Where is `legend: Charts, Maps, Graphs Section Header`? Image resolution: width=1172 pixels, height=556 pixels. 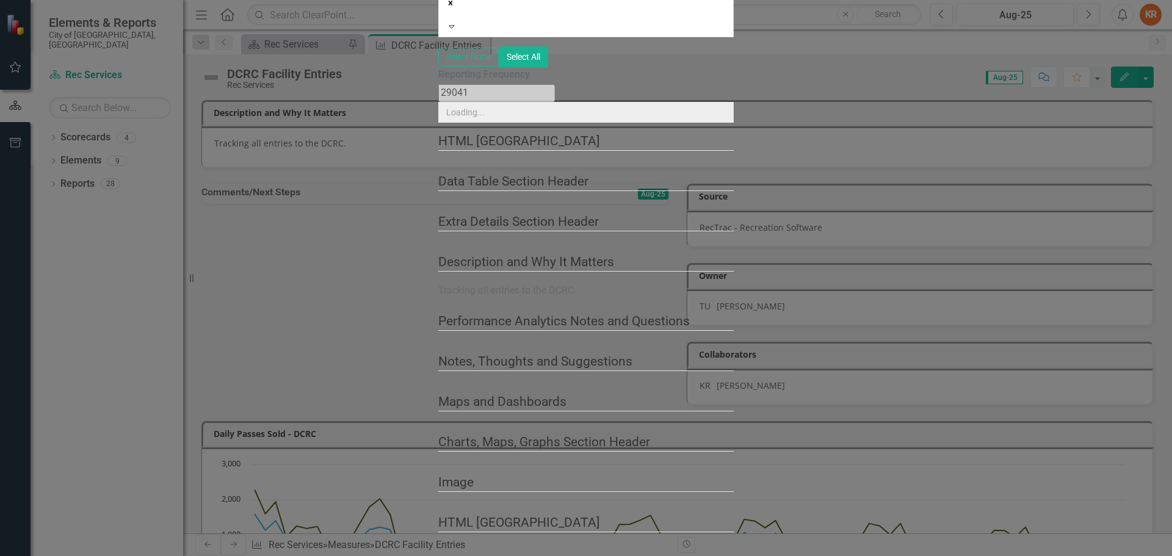 legend: Charts, Maps, Graphs Section Header is located at coordinates (586, 442).